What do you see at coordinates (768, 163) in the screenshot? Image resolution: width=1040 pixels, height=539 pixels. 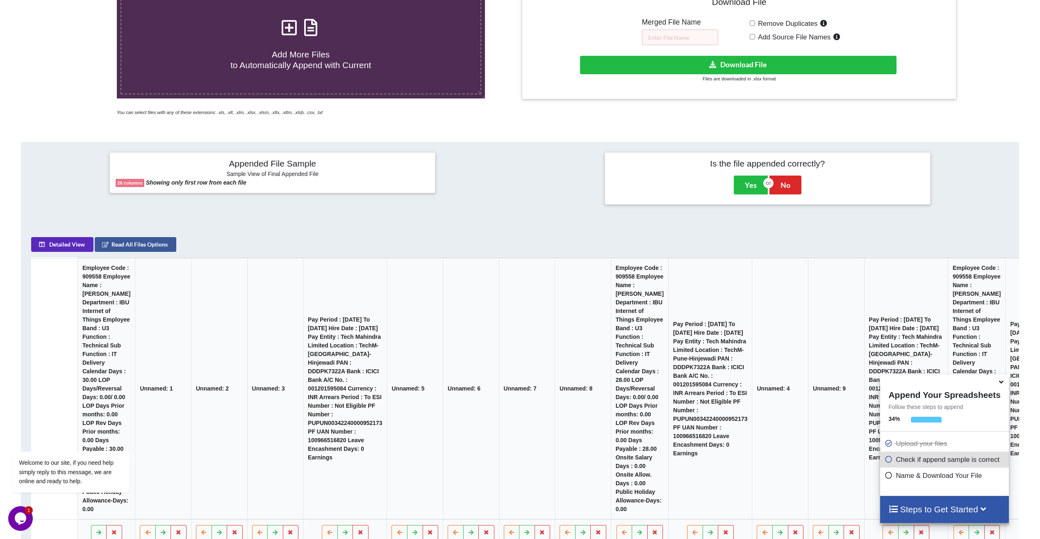 I see `h4: Is the file appended correctly?` at bounding box center [768, 163].